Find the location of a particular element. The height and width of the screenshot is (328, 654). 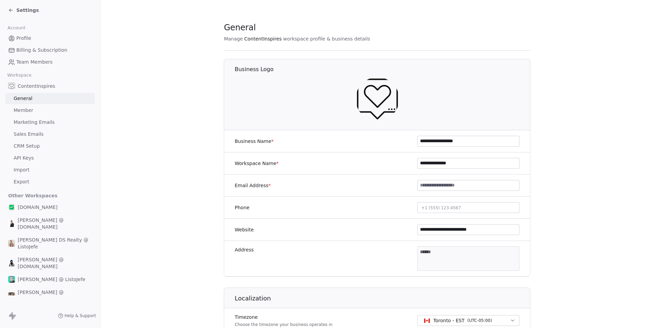

a: Team Members is located at coordinates (50, 62).